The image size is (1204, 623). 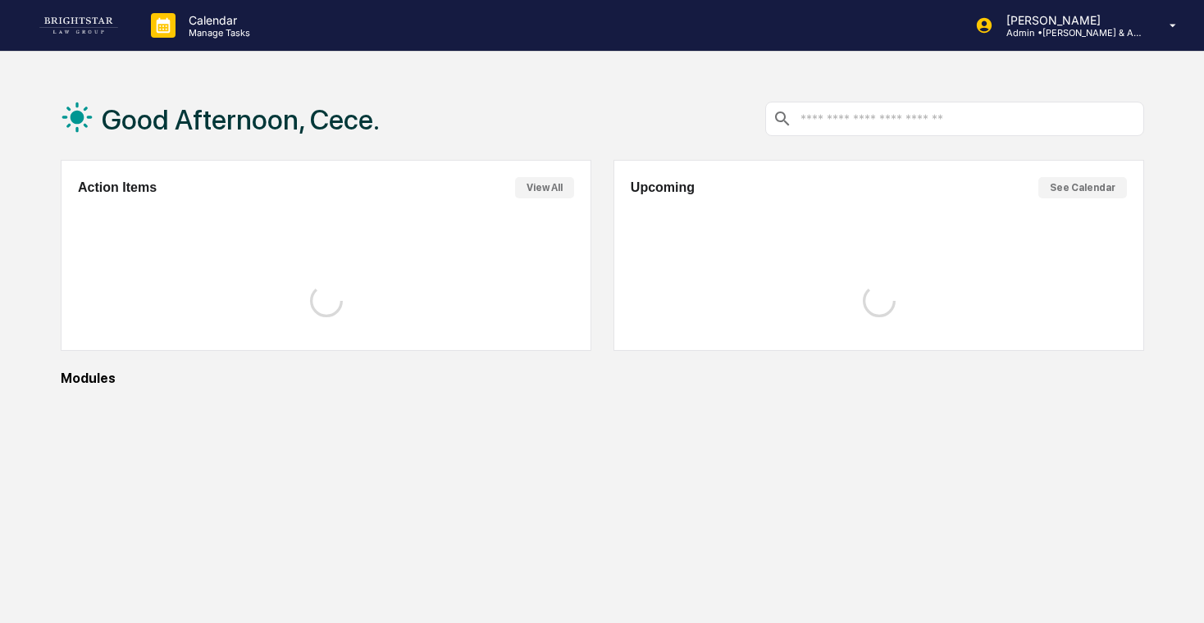 I want to click on h1: Good Afternoon, Cece., so click(x=240, y=120).